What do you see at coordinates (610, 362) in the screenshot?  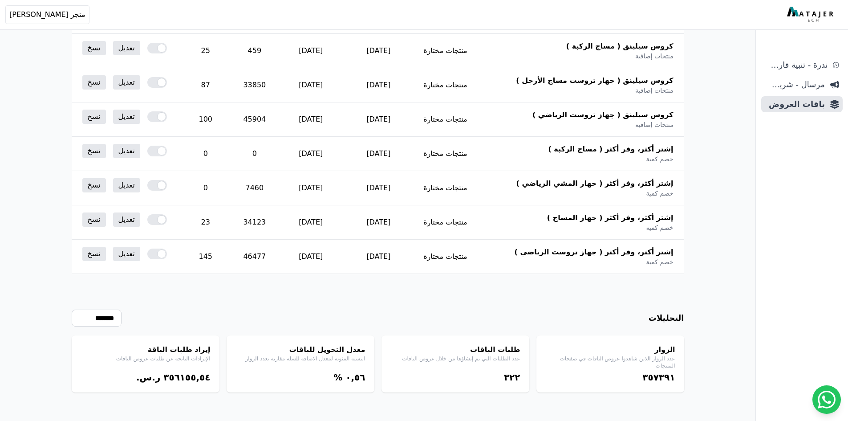 I see `p: عدد الزوار الذين شاهدوا عروض الباقات في صفحات المنتجات` at bounding box center [610, 362].